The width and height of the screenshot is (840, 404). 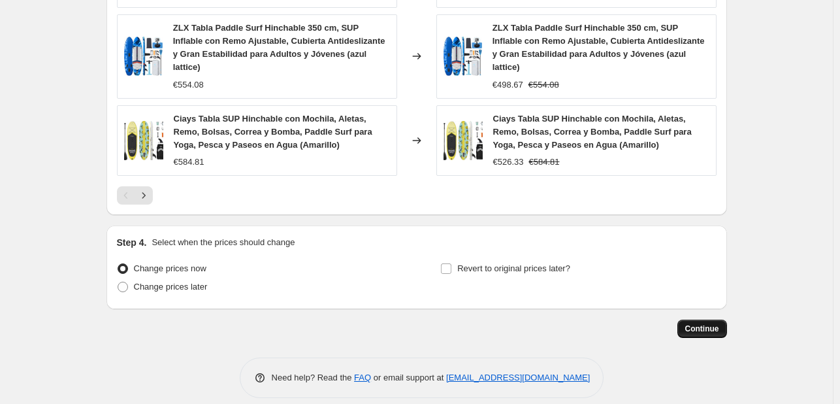 I want to click on span: or email support at, so click(x=408, y=377).